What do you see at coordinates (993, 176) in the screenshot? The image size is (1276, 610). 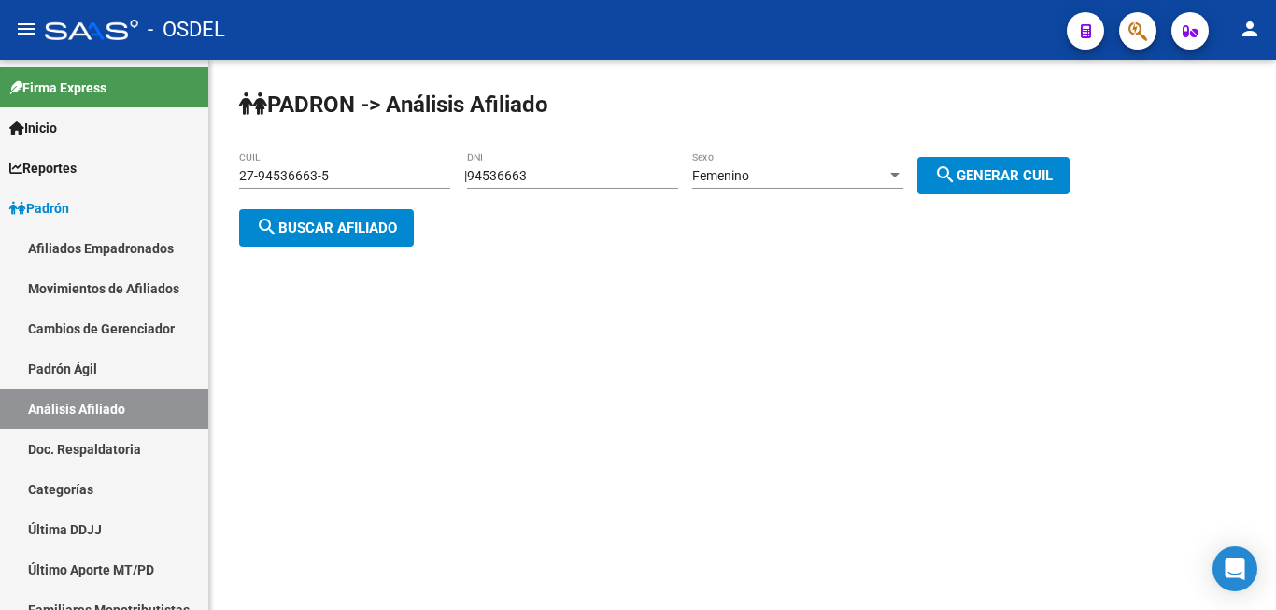 I see `button: Generar CUIL` at bounding box center [993, 176].